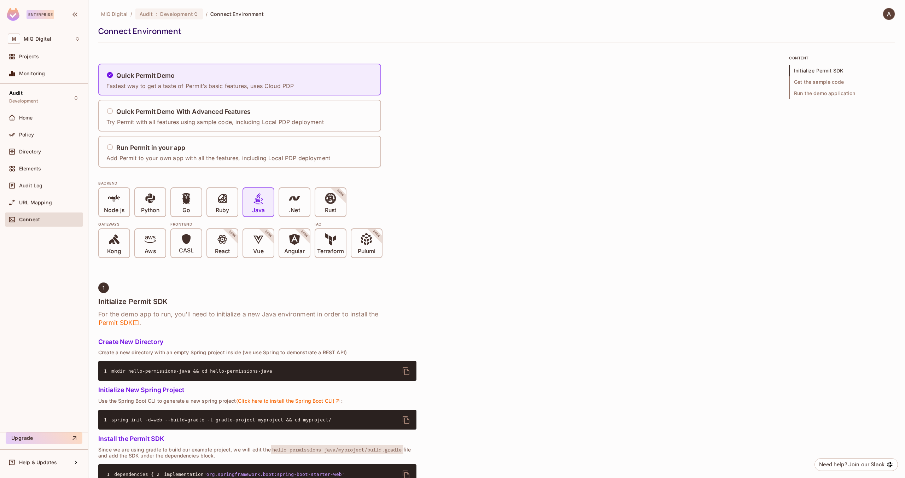 Image resolution: width=905 pixels, height=478 pixels. What do you see at coordinates (30, 169) in the screenshot?
I see `span: Elements` at bounding box center [30, 169].